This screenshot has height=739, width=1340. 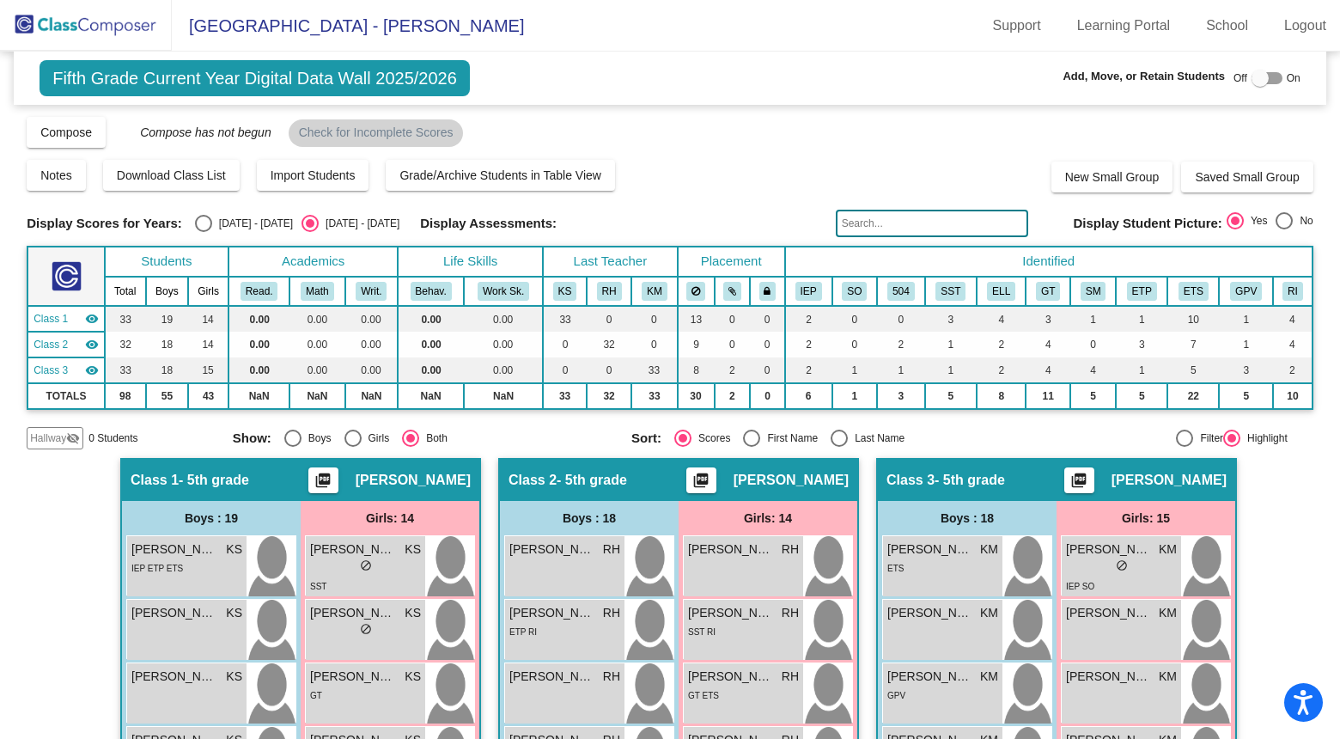 I want to click on th: Student Success Team, so click(x=951, y=291).